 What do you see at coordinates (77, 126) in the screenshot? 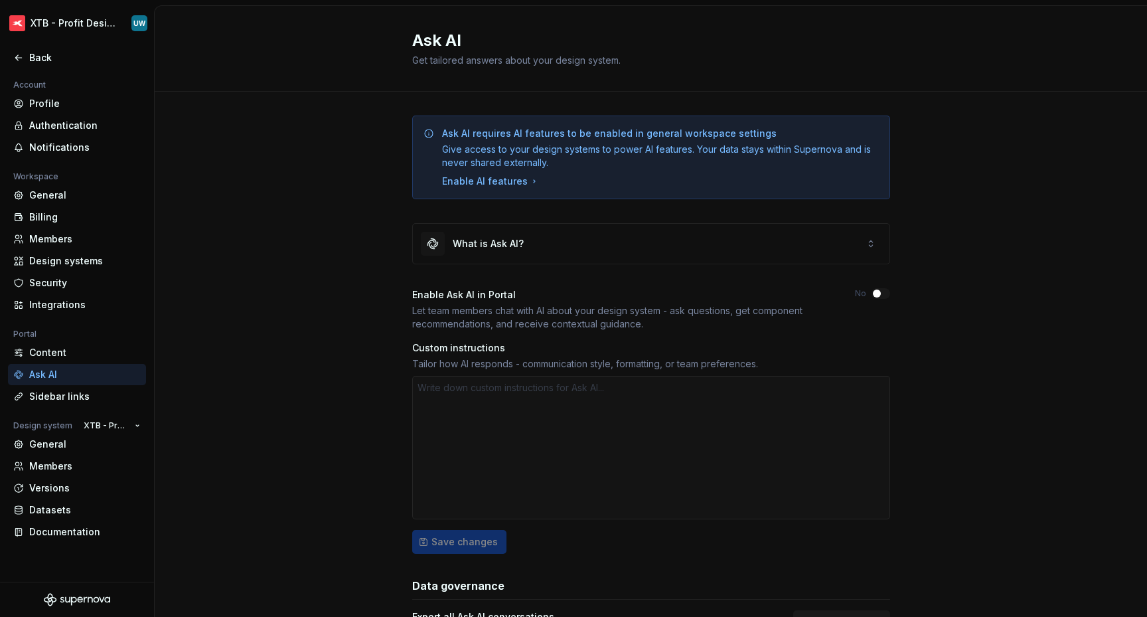
I see `a: Authentication` at bounding box center [77, 126].